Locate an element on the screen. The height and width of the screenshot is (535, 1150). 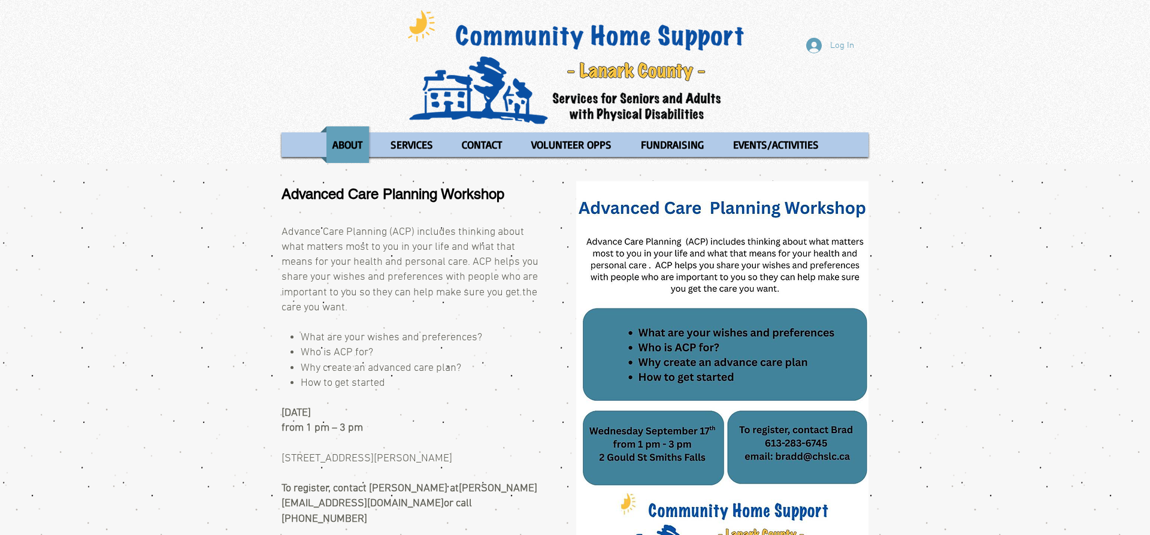
a: VOLUNTEER OPPS is located at coordinates (572, 144).